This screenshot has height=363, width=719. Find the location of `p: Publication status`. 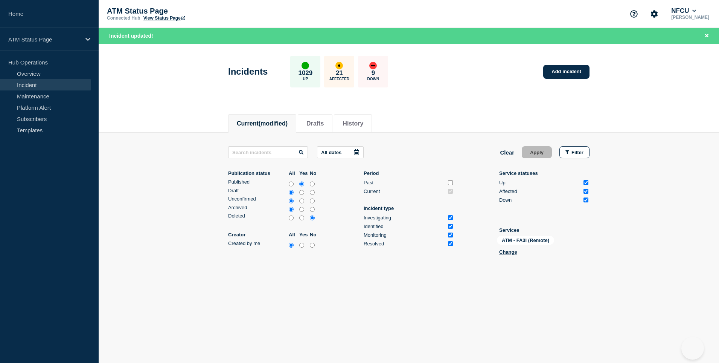

p: Publication status is located at coordinates (258, 173).